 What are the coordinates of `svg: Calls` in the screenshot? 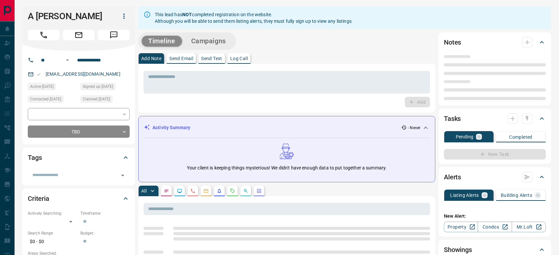 It's located at (193, 191).